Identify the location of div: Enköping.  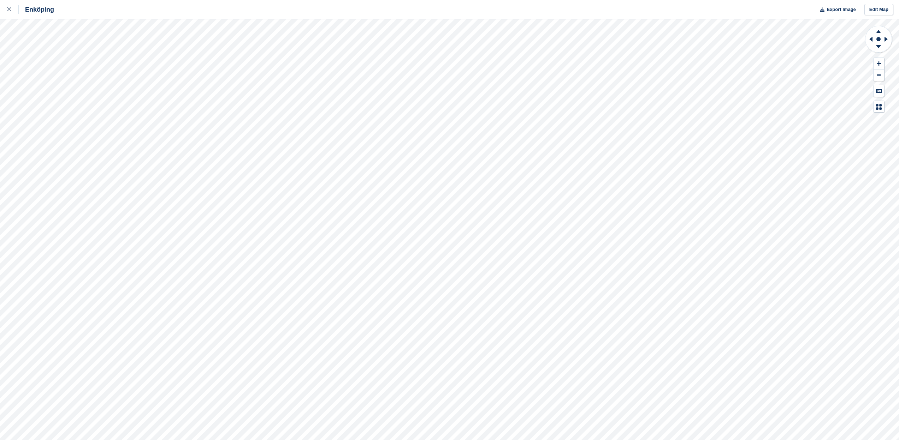
(36, 10).